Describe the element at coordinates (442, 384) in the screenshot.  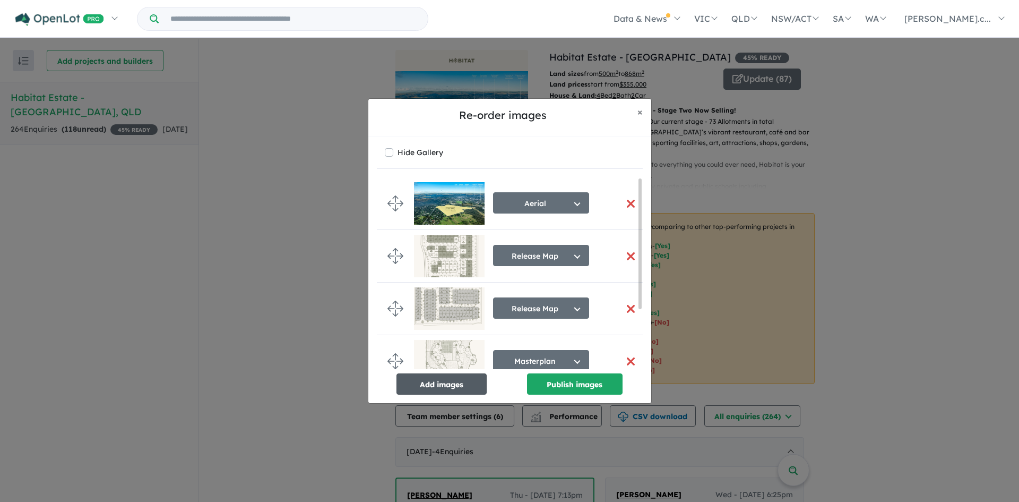
I see `button: Add images` at that location.